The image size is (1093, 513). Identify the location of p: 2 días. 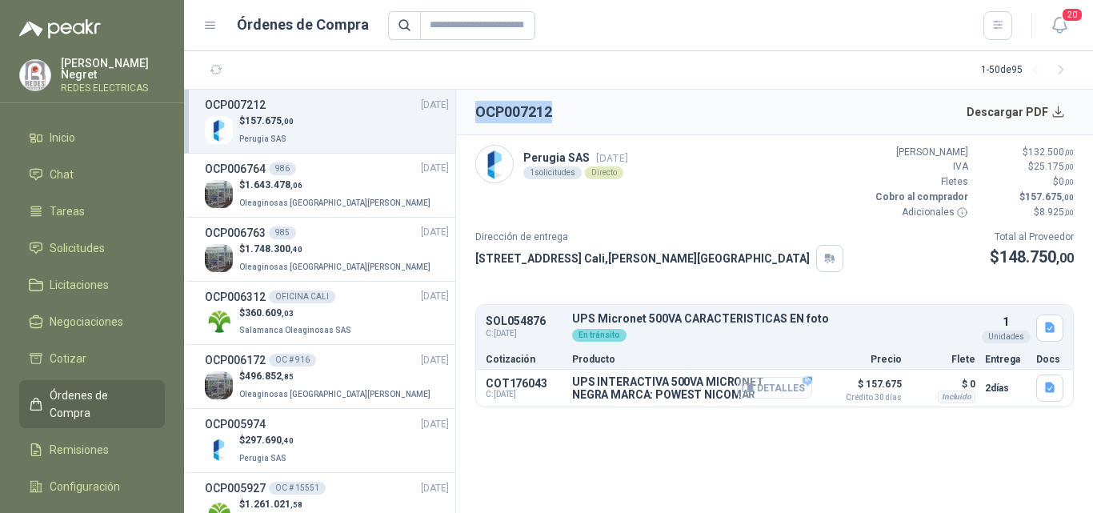
(1006, 388).